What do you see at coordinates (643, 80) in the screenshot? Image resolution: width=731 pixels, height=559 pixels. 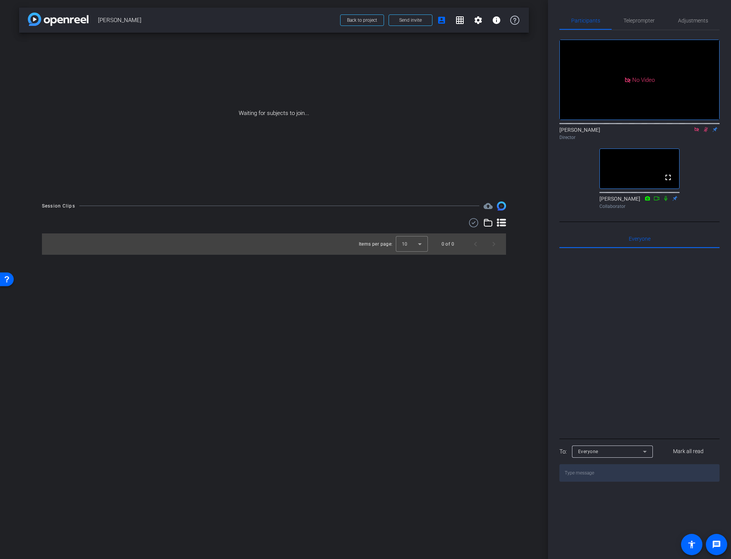 I see `span: No Video` at bounding box center [643, 80].